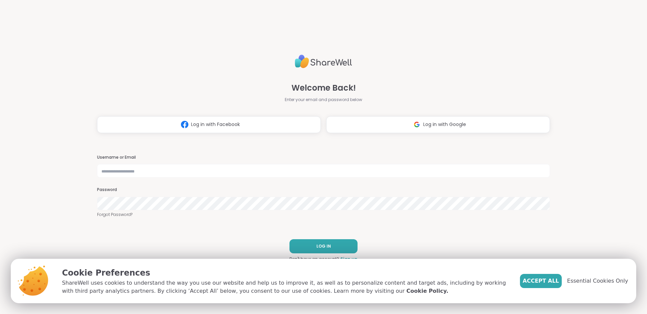 Image resolution: width=647 pixels, height=314 pixels. Describe the element at coordinates (285, 287) in the screenshot. I see `p: ShareWell uses cookies to understand the way you use our website and help us to improve it, as we...` at that location.